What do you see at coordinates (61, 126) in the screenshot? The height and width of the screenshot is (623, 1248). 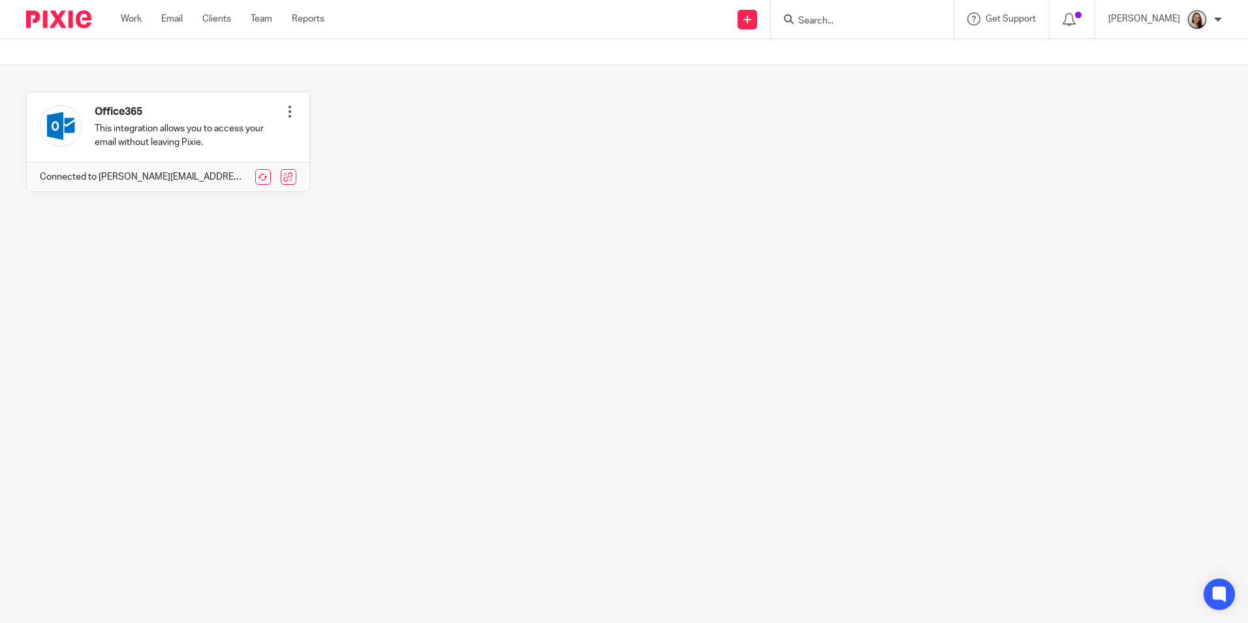 I see `img: outlook.svg` at bounding box center [61, 126].